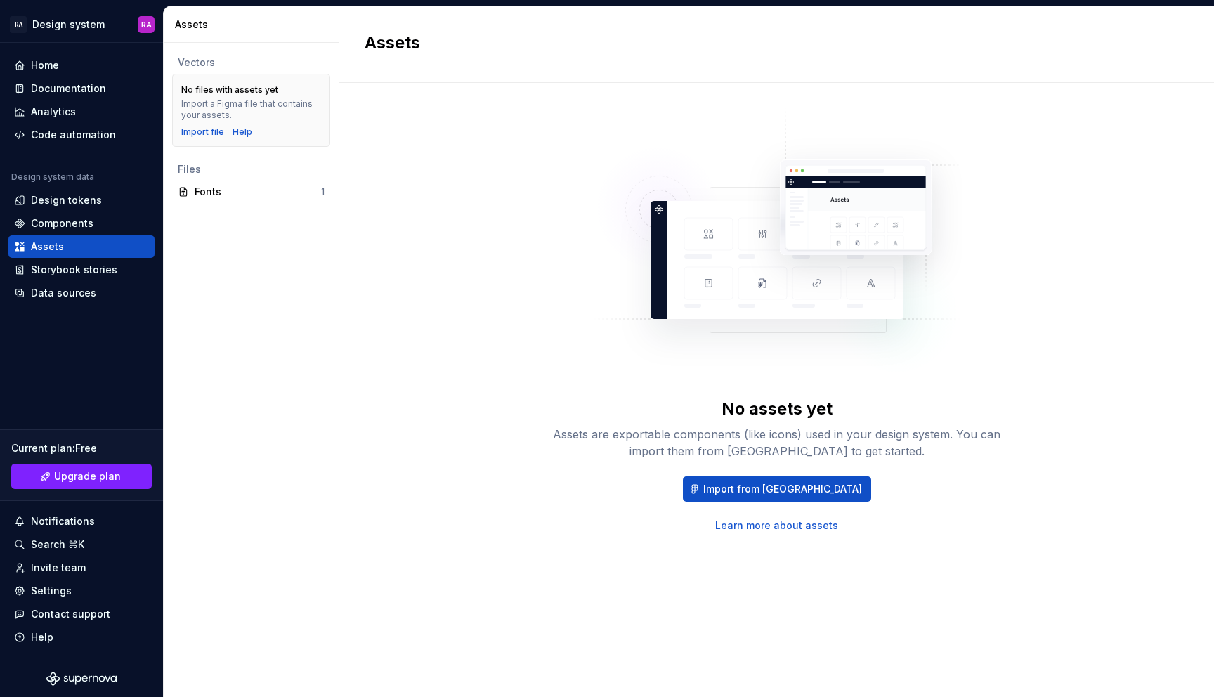 The width and height of the screenshot is (1214, 697). What do you see at coordinates (777, 443) in the screenshot?
I see `div: Assets are exportable components (like icons) used in your design system. You can import them fro...` at bounding box center [777, 443].